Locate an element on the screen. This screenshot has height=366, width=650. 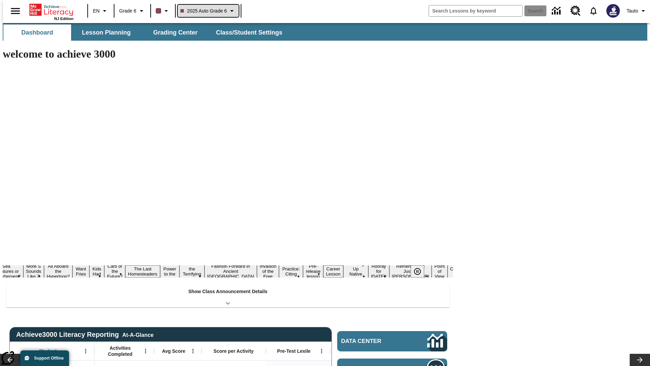
button: Class color is dark brown. Change class color is located at coordinates (163, 11).